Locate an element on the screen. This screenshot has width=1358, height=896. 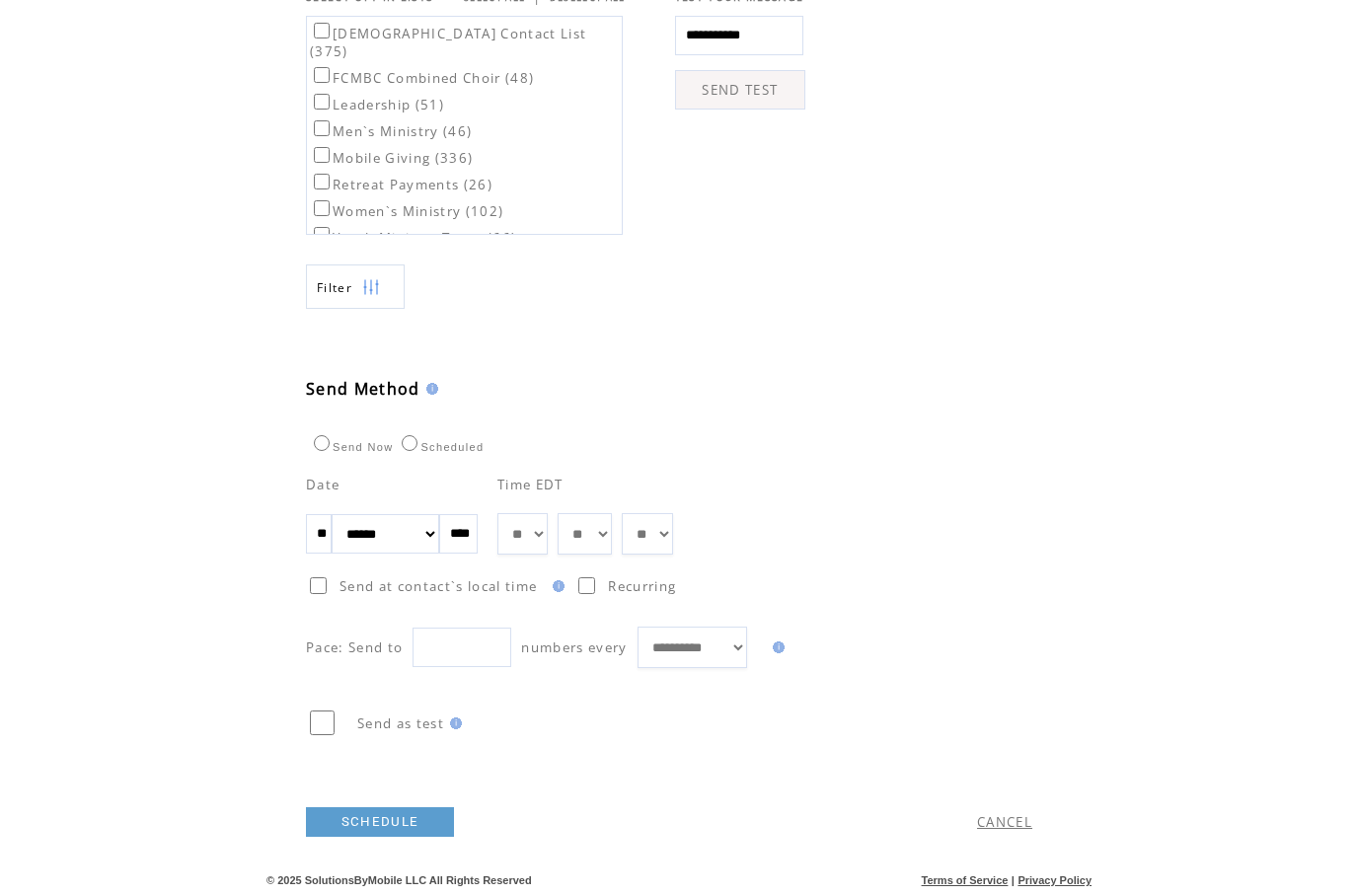
label: Scheduled is located at coordinates (440, 447).